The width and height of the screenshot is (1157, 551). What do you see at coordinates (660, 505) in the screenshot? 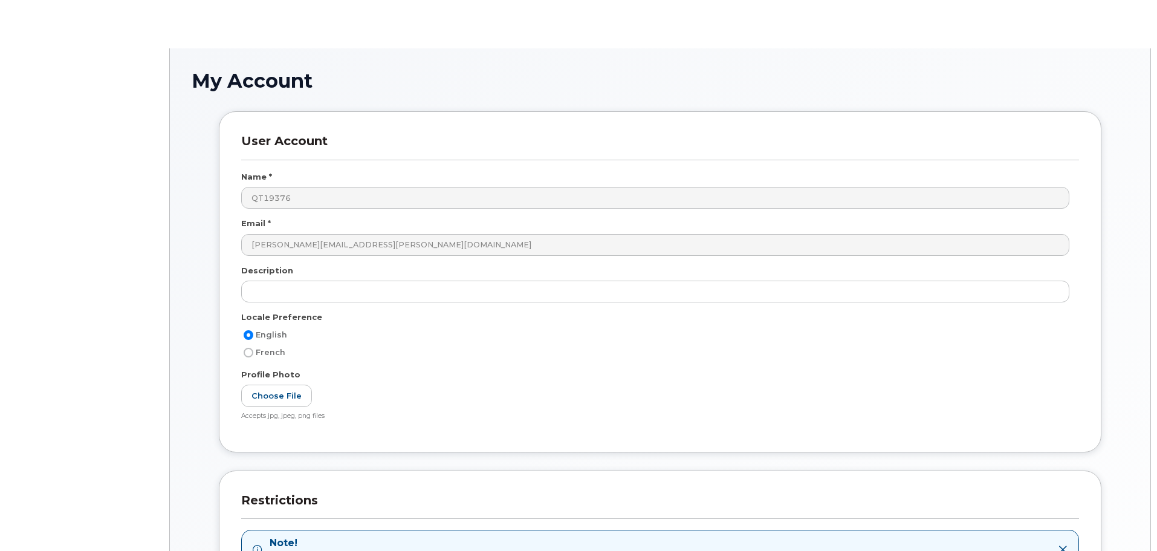
I see `h3: Restrictions` at bounding box center [660, 505].